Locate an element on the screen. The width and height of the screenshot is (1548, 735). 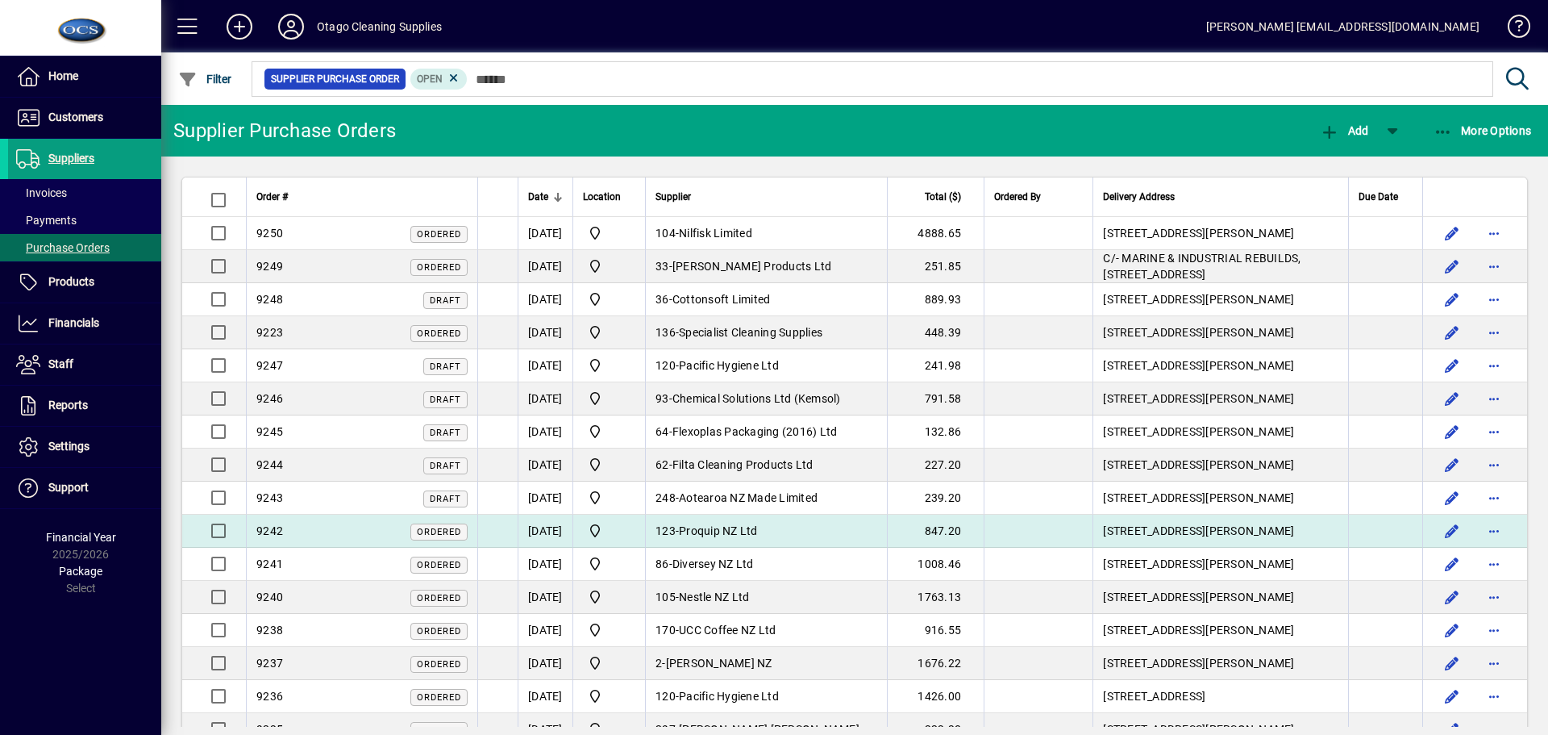
span: 9245 is located at coordinates (269, 431).